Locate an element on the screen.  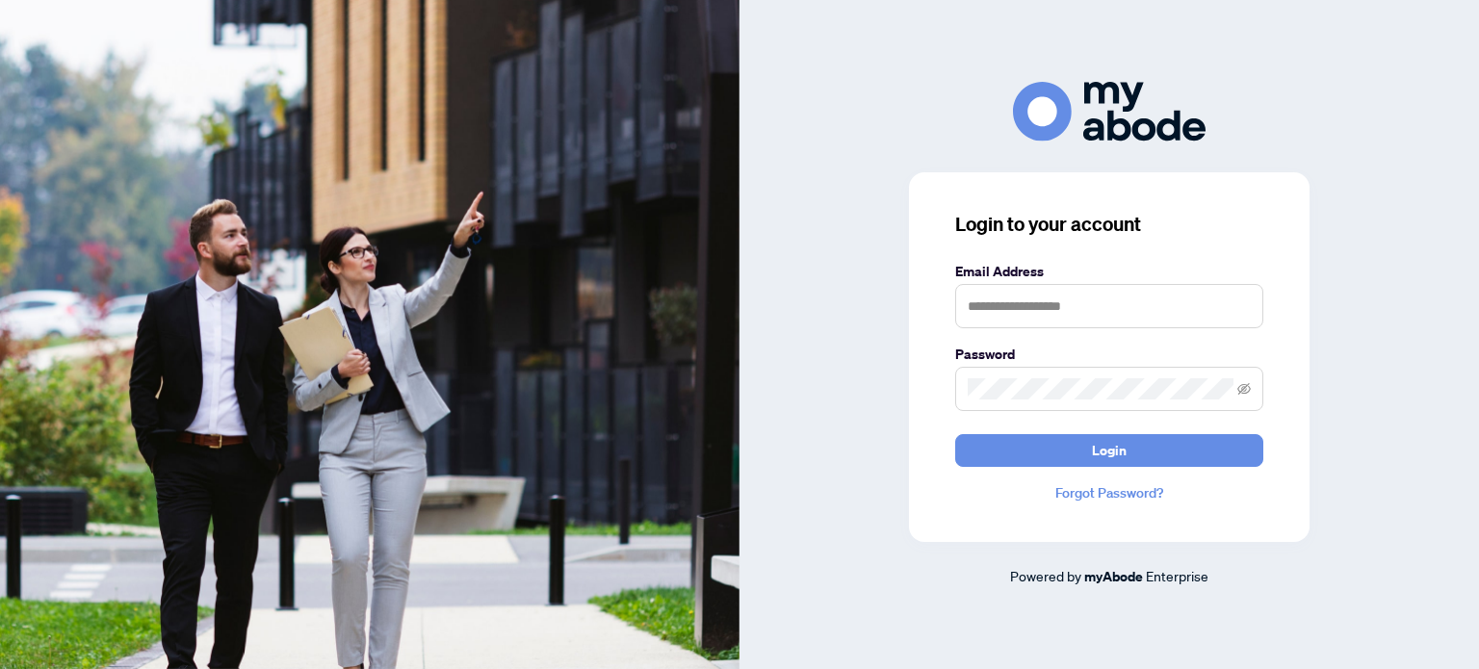
span: Enterprise is located at coordinates (1176, 576).